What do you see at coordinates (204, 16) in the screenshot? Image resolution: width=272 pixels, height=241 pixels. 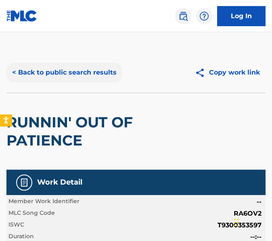 I see `img: help` at bounding box center [204, 16].